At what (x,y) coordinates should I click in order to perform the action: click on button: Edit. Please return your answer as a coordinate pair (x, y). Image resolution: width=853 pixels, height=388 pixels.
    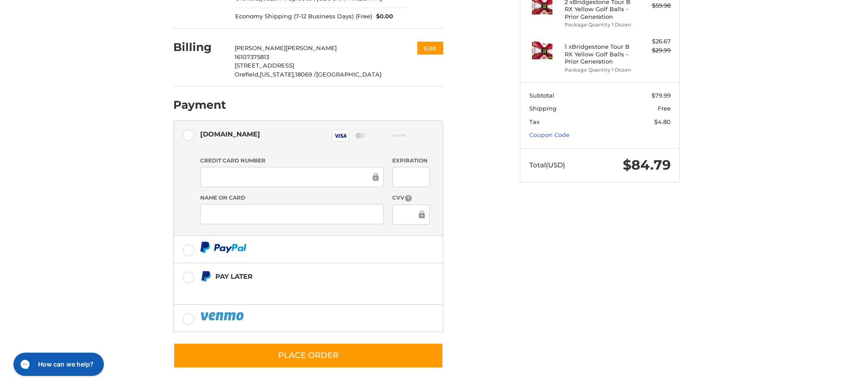
    Looking at the image, I should click on (430, 48).